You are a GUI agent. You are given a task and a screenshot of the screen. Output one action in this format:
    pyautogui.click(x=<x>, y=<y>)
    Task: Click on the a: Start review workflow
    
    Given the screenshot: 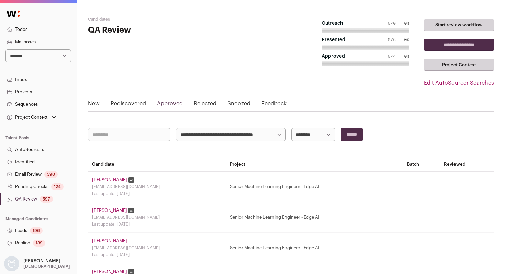 What is the action you would take?
    pyautogui.click(x=459, y=25)
    